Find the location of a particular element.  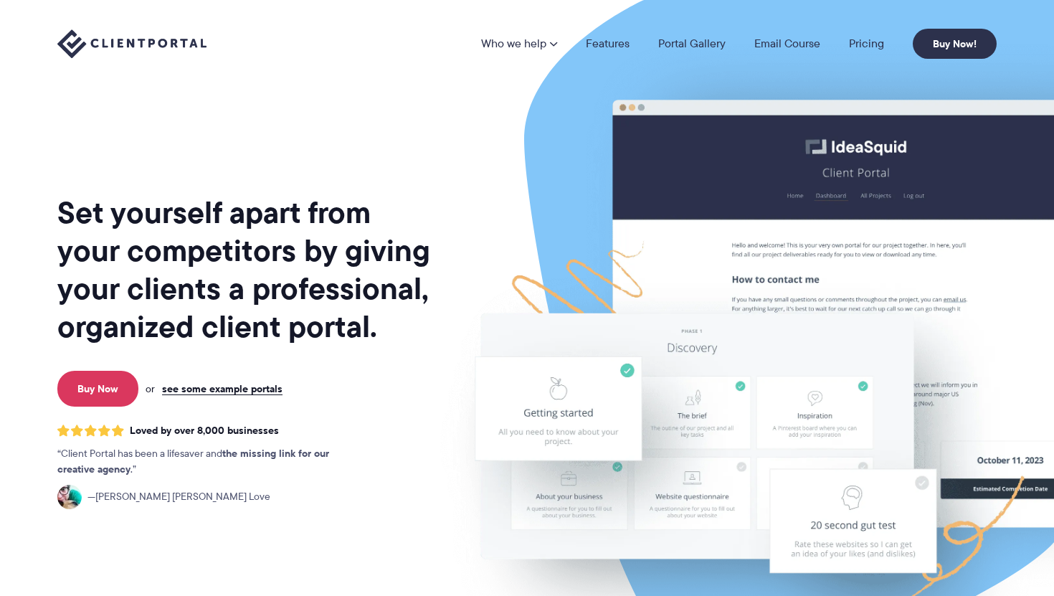

a: see some example portals is located at coordinates (222, 389).